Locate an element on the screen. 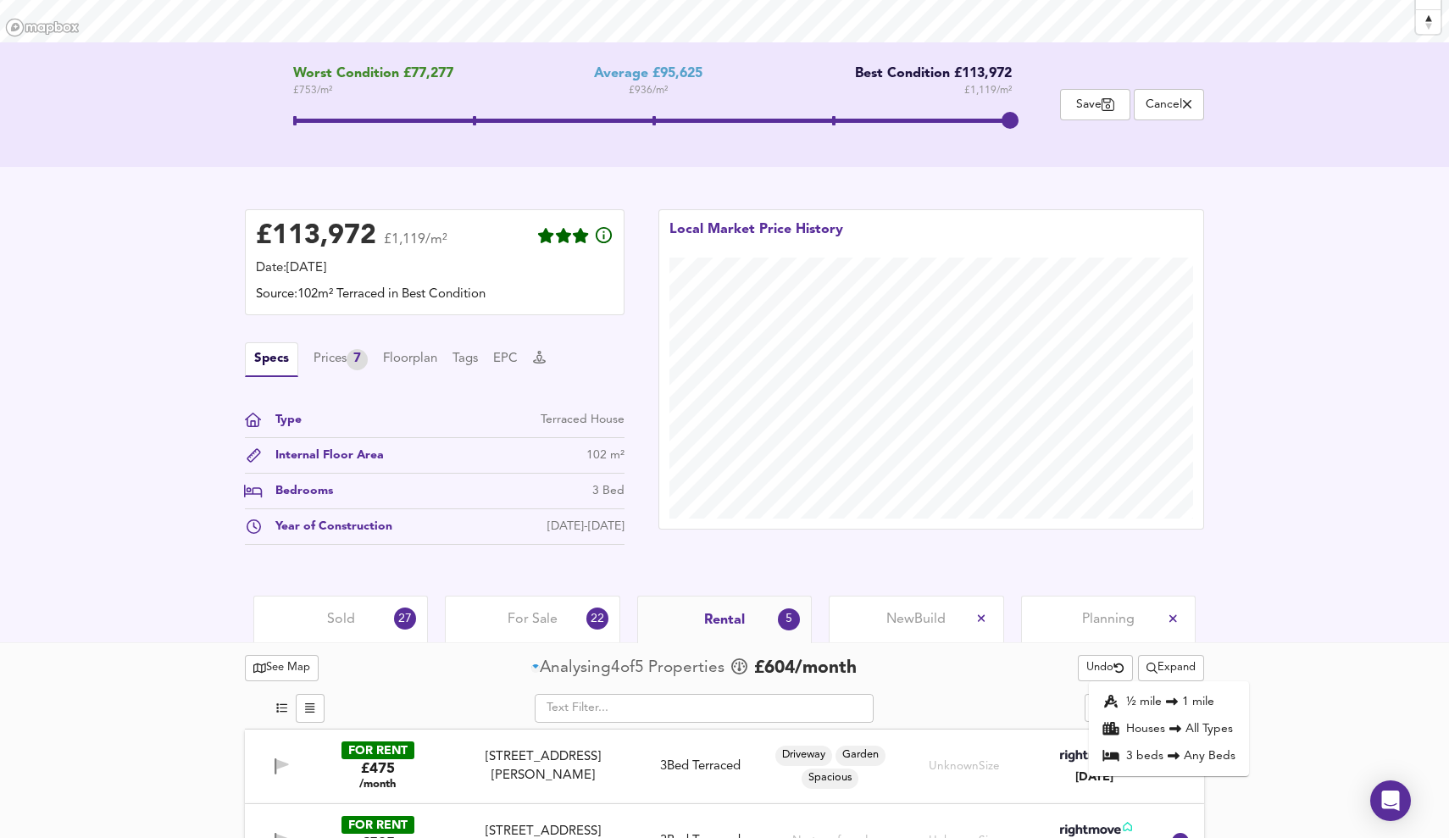  div: £475 is located at coordinates (377, 775).